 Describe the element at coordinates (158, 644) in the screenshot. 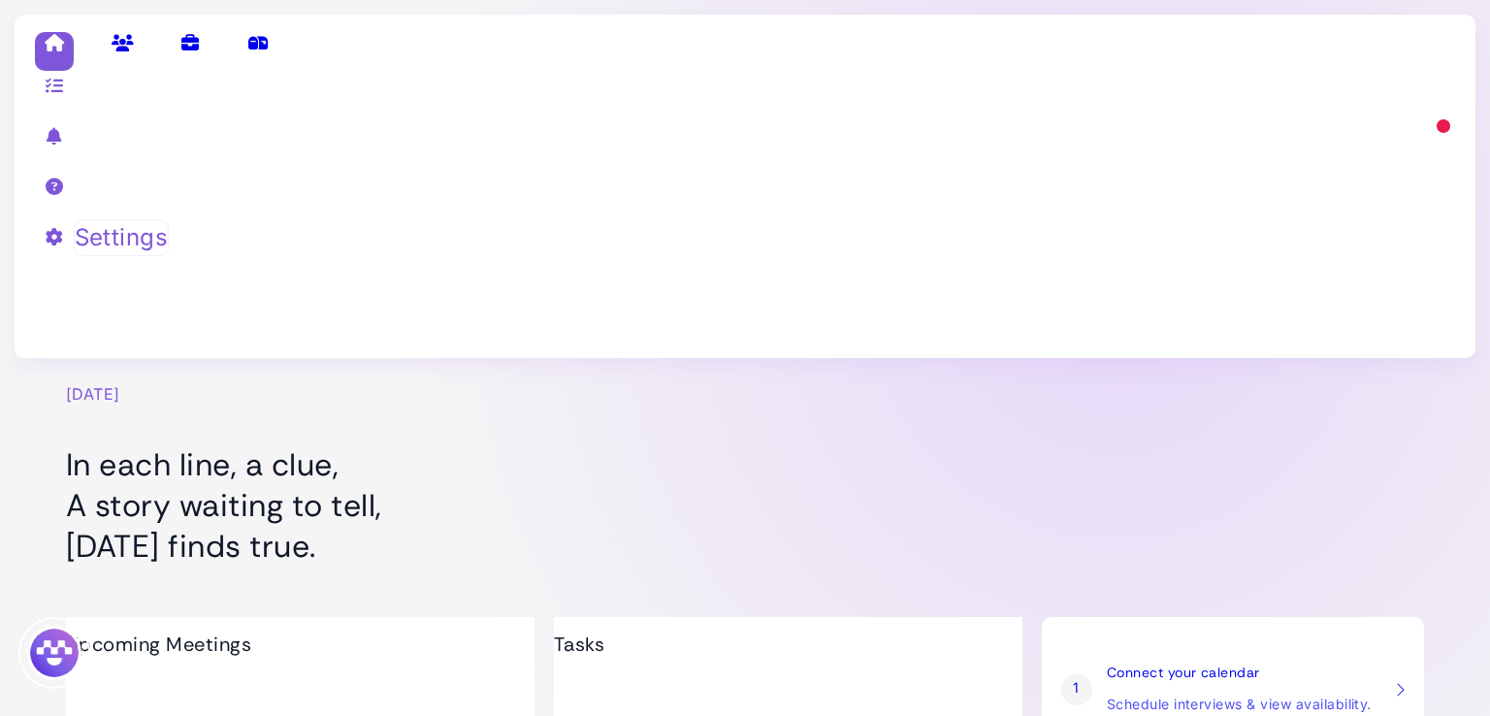

I see `h2: Upcoming Meetings` at that location.